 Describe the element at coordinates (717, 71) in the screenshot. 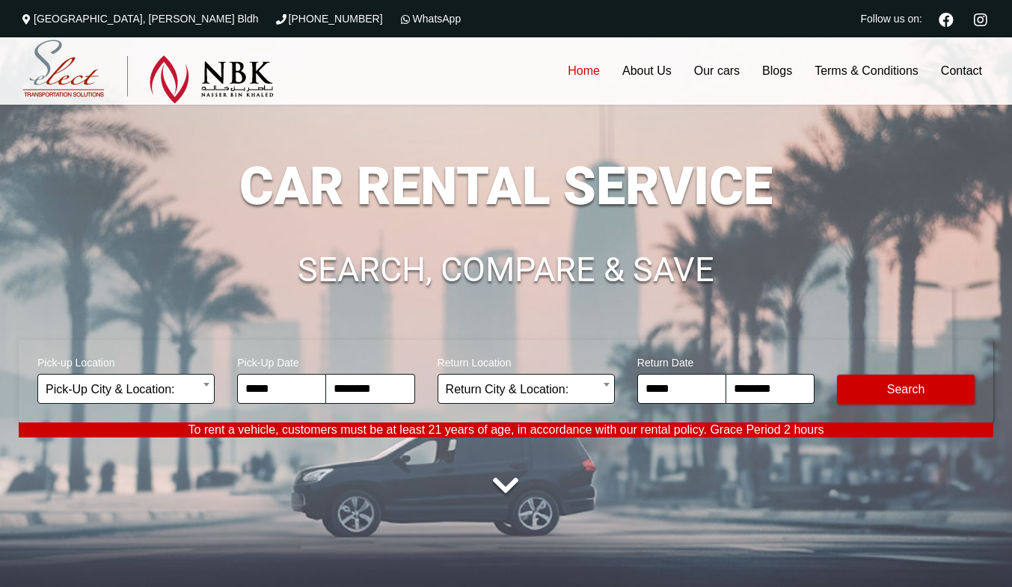

I see `a: Our cars` at that location.